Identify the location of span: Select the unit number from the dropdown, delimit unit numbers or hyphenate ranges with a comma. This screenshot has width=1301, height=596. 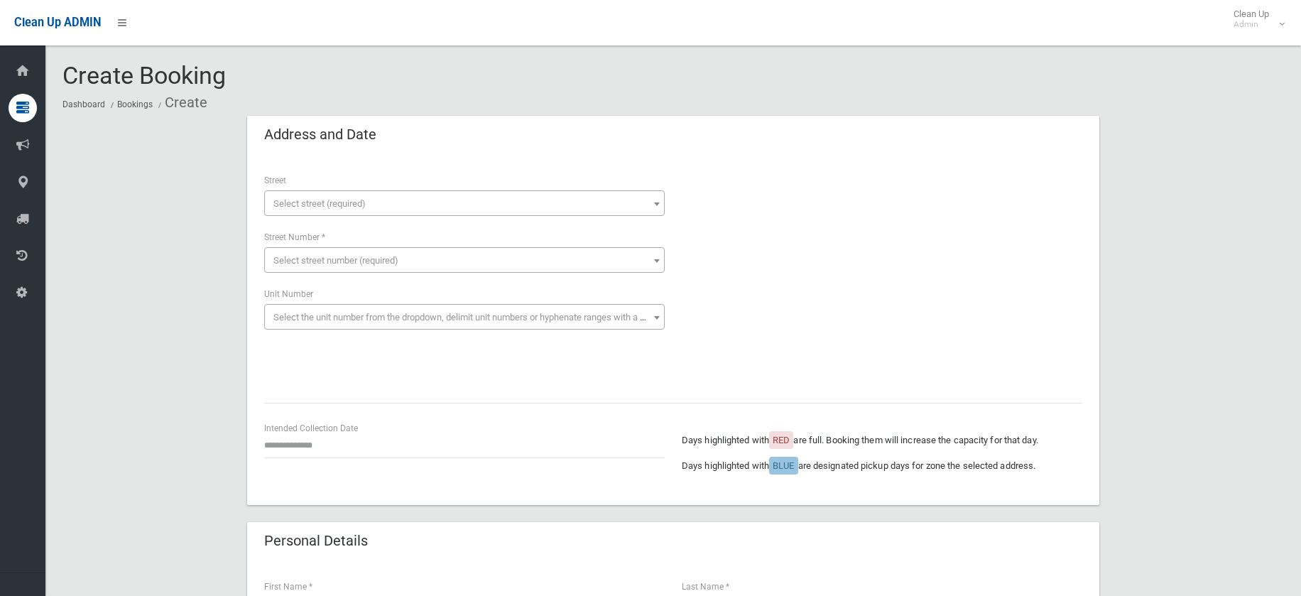
(472, 317).